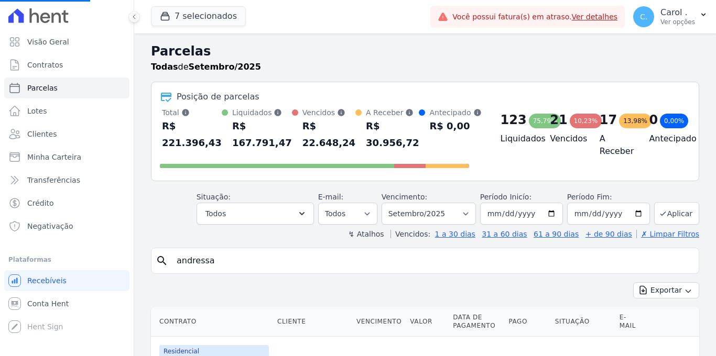  What do you see at coordinates (192, 113) in the screenshot?
I see `div: Total` at bounding box center [192, 113].